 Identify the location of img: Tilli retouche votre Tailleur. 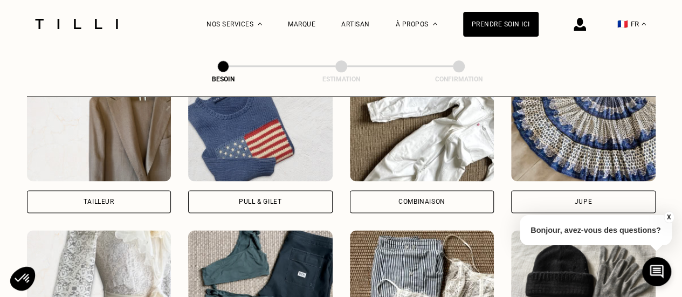
(99, 133).